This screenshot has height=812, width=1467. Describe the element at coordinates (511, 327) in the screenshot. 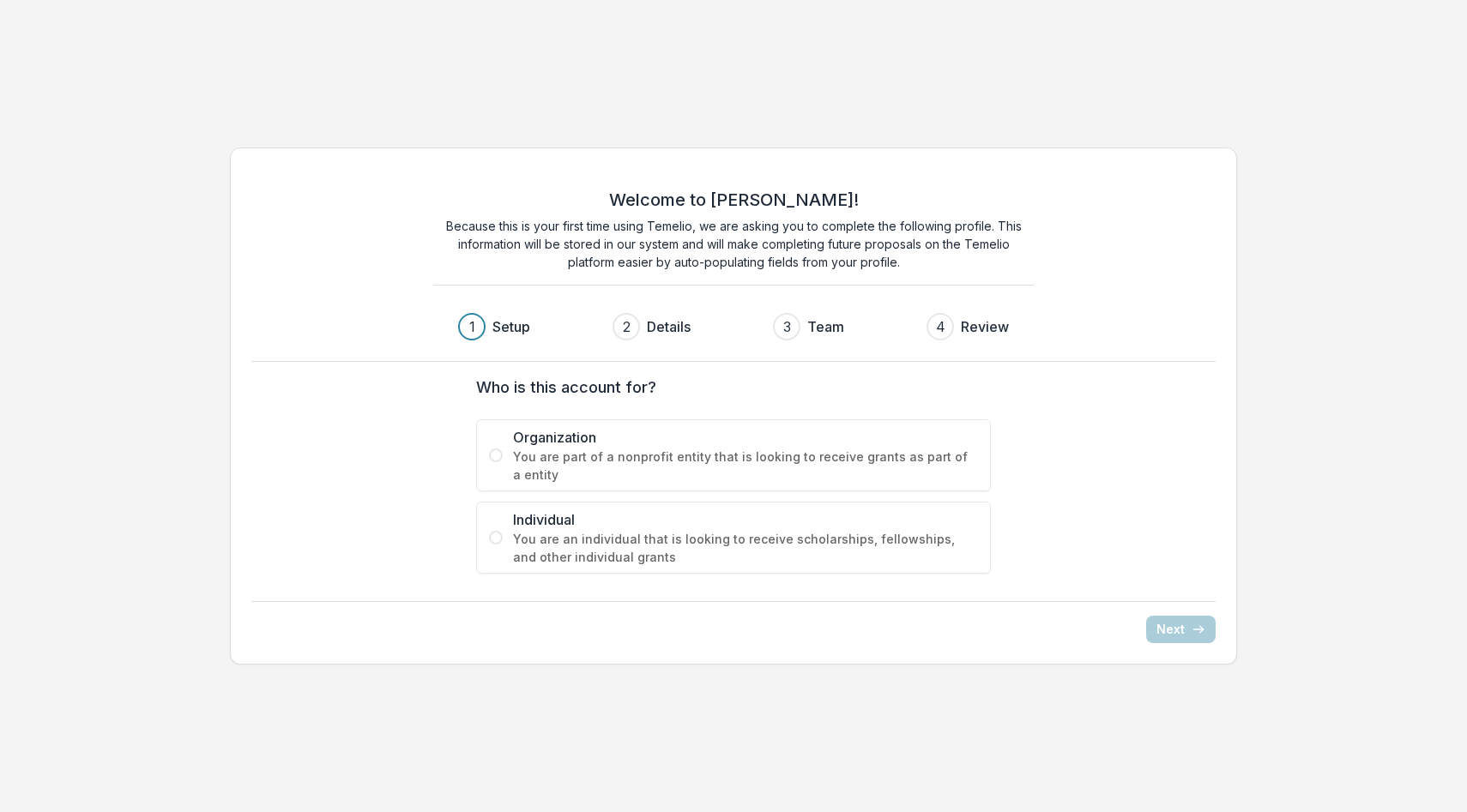

I see `h3: Setup` at that location.